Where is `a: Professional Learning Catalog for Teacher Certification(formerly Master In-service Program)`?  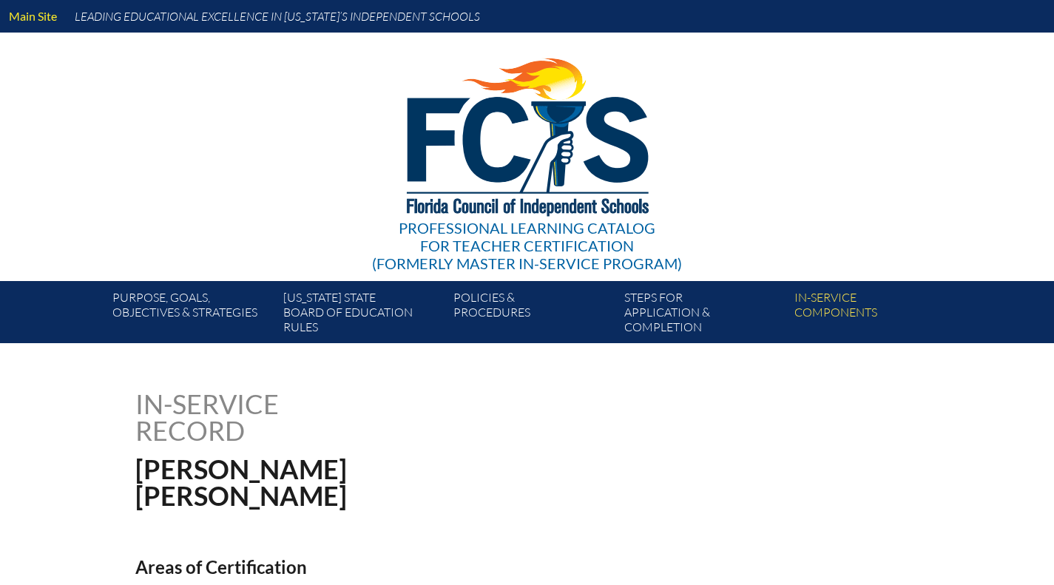
a: Professional Learning Catalog for Teacher Certification(formerly Master In-service Program) is located at coordinates (527, 152).